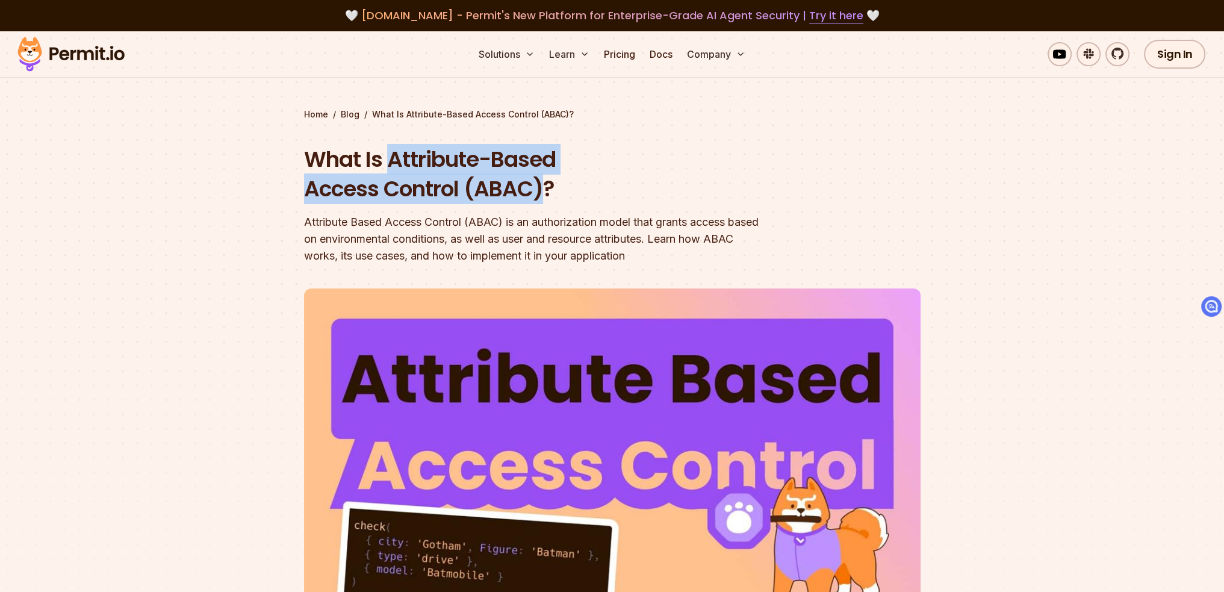  Describe the element at coordinates (71, 54) in the screenshot. I see `img: Permit logo` at that location.